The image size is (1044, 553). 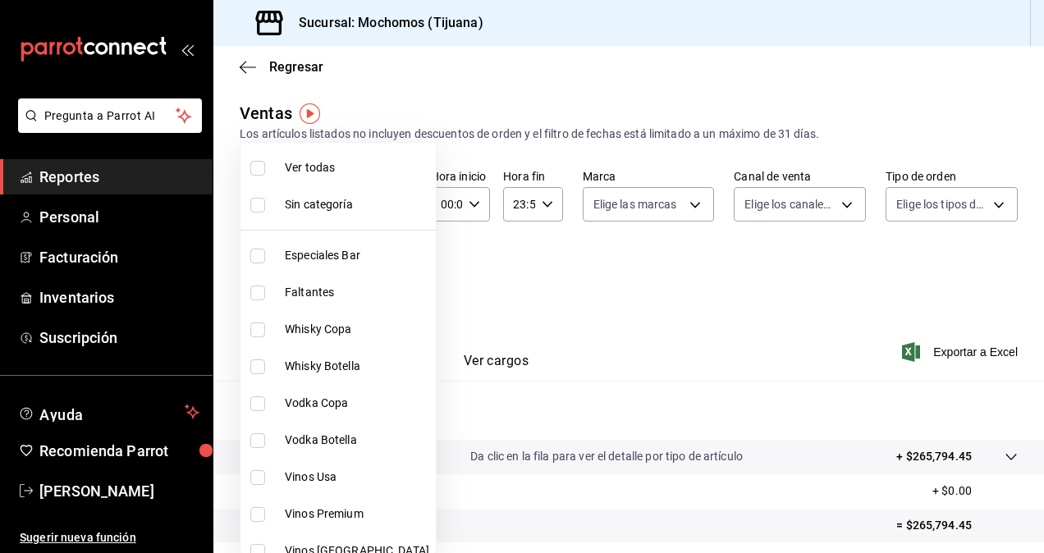 I want to click on span: Whisky Copa, so click(x=357, y=329).